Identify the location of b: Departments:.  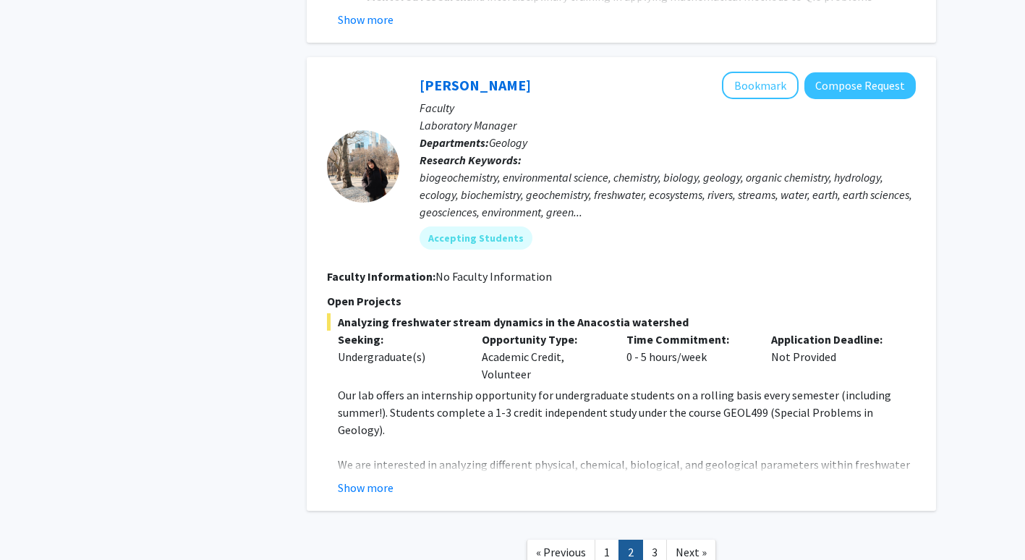
(454, 143).